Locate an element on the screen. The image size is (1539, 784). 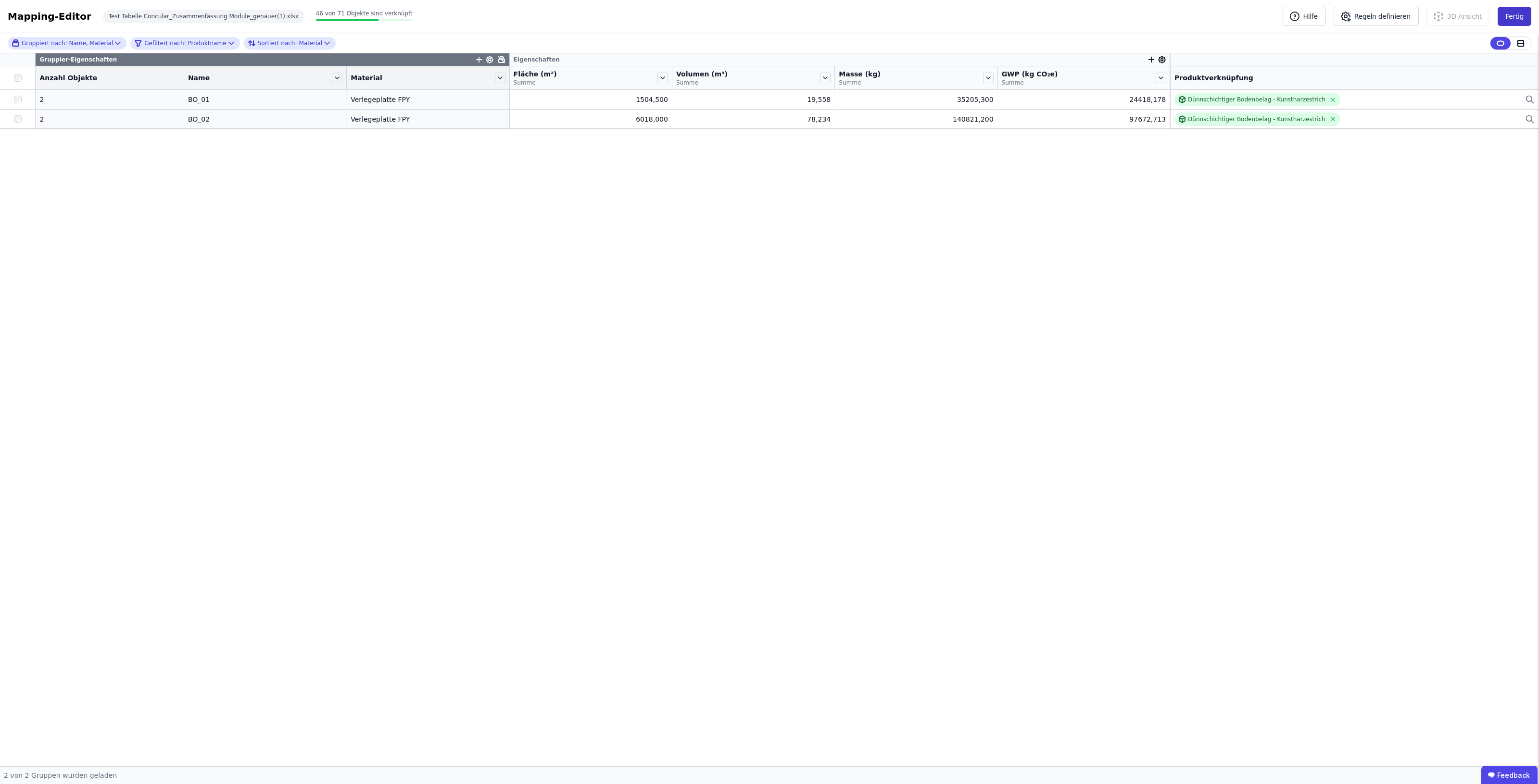
div: Material is located at coordinates (285, 43).